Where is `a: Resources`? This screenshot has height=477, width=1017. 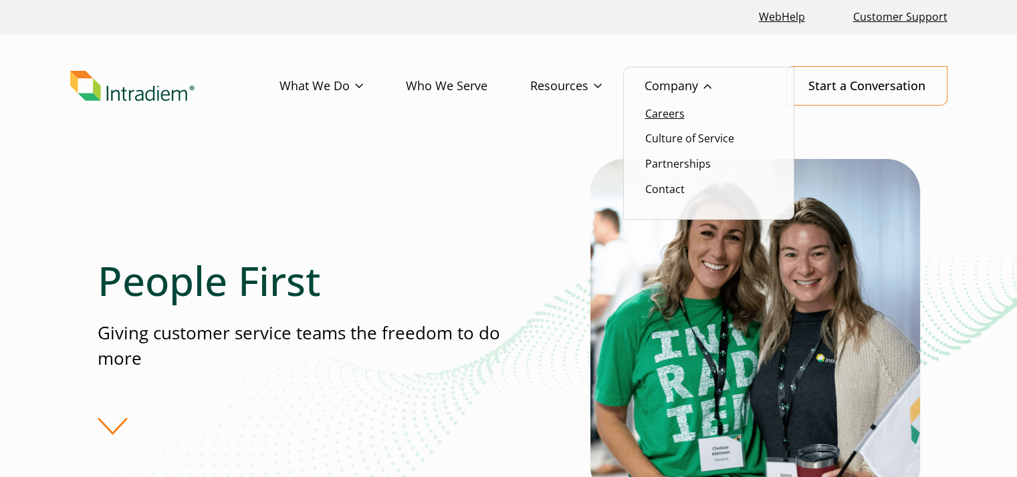
a: Resources is located at coordinates (587, 86).